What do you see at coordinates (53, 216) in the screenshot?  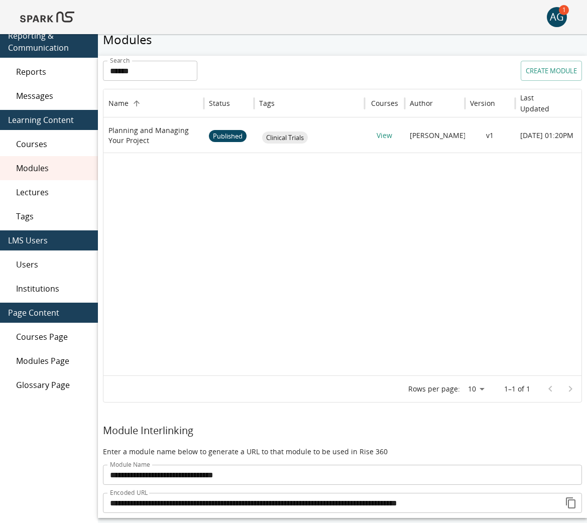 I see `span: Tags` at bounding box center [53, 216].